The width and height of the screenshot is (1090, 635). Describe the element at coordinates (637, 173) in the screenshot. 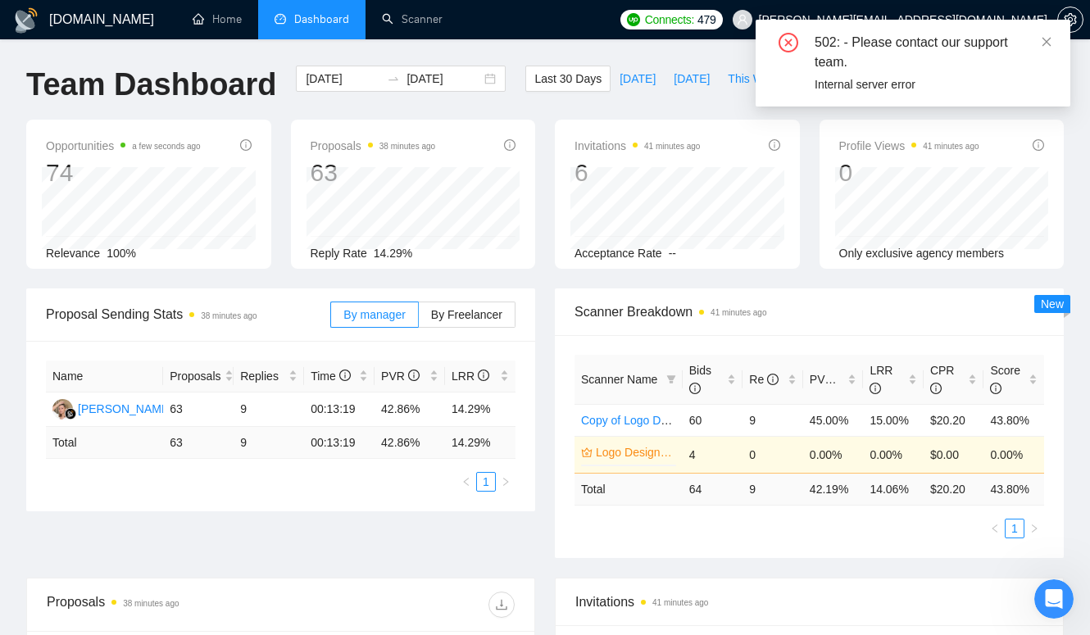

I see `div: 6` at that location.